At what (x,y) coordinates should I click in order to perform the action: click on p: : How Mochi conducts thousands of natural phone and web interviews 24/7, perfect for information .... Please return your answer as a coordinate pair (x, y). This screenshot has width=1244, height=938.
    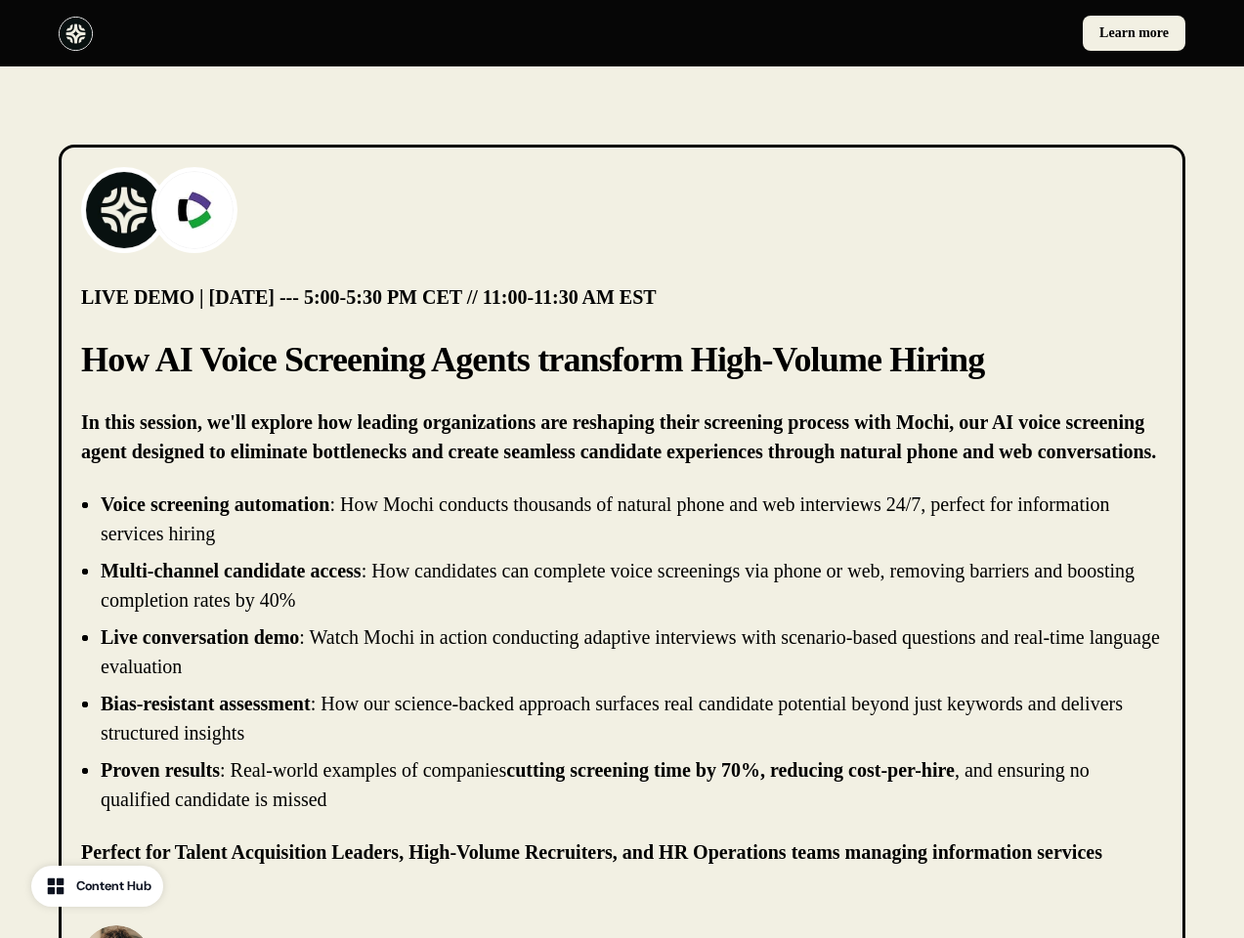
    Looking at the image, I should click on (605, 519).